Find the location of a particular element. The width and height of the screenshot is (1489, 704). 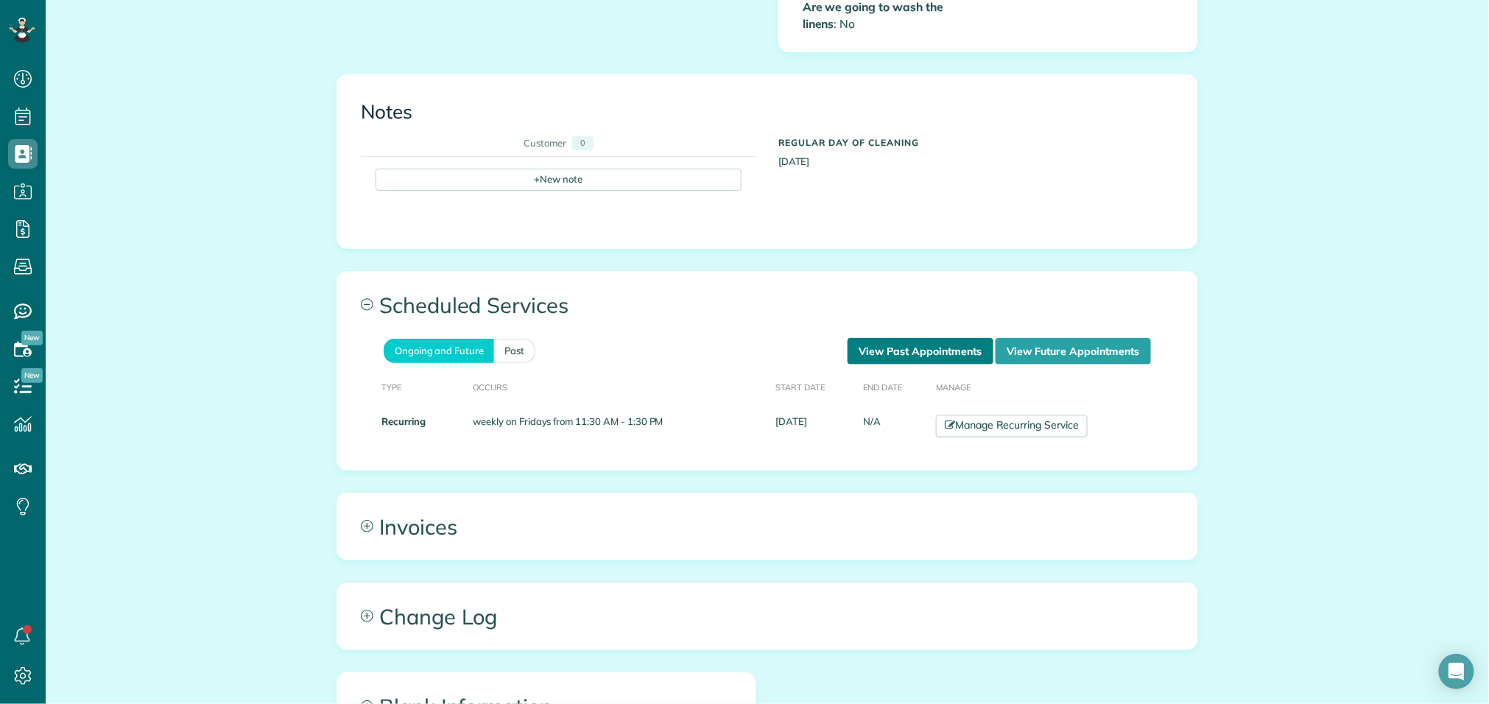

a: Past is located at coordinates (515, 351).